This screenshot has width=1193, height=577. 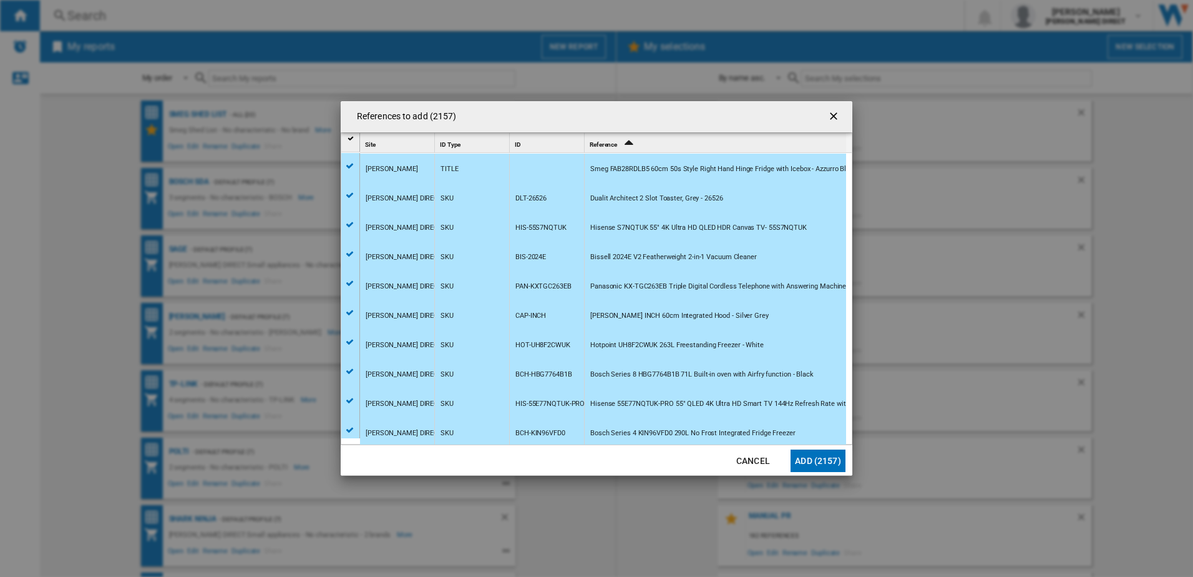 What do you see at coordinates (716, 142) in the screenshot?
I see `div: Sort Ascending` at bounding box center [716, 142].